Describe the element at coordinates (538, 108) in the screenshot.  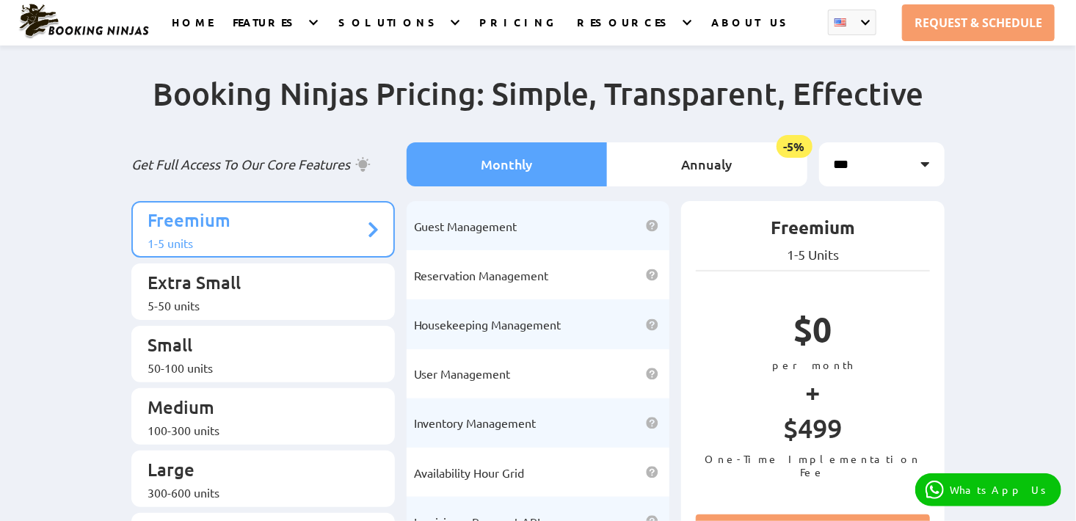
I see `h2: Booking Ninjas Pricing: Simple, Transparent, Effective` at that location.